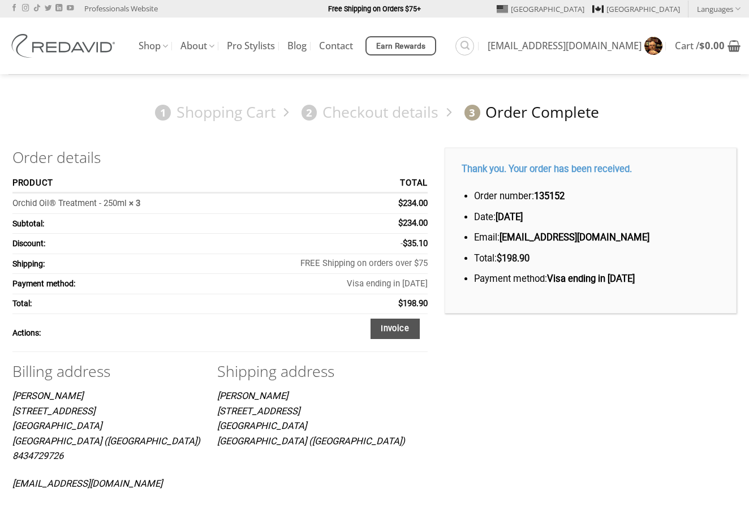 This screenshot has height=532, width=749. I want to click on span: 2, so click(309, 113).